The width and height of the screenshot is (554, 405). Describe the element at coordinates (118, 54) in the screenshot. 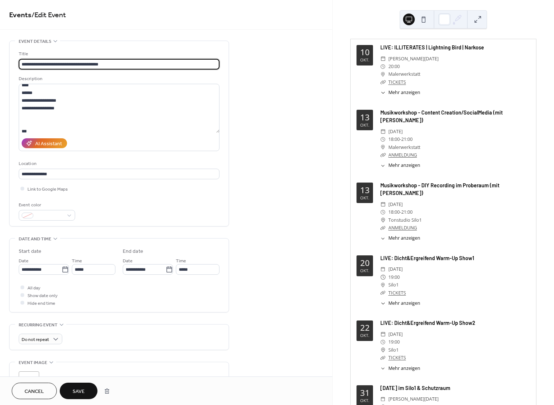

I see `div: Title` at that location.